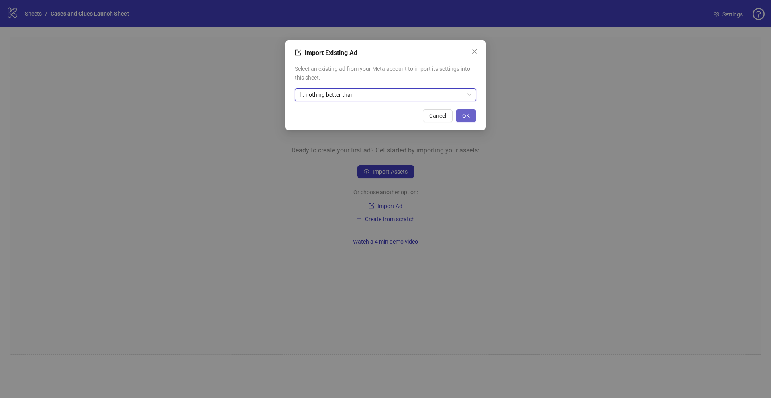 This screenshot has width=771, height=398. I want to click on button: OK, so click(466, 116).